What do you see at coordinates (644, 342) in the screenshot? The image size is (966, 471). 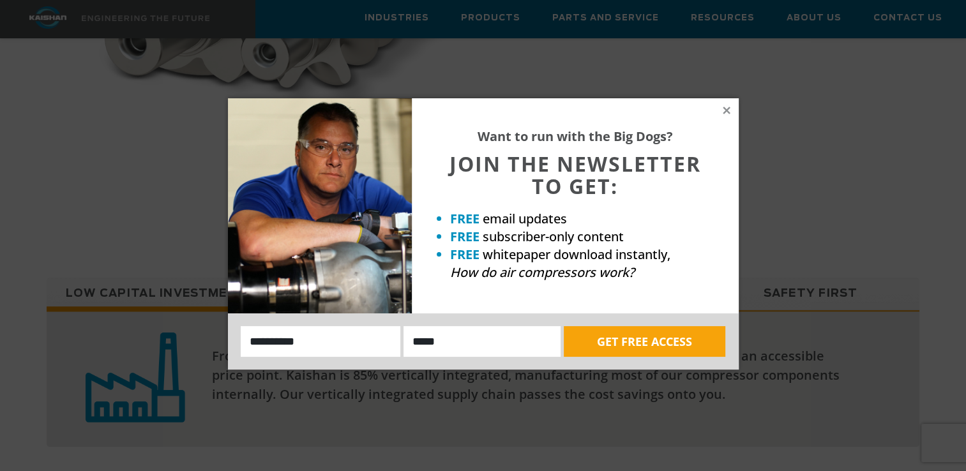 I see `button: GET FREE ACCESS` at bounding box center [644, 342].